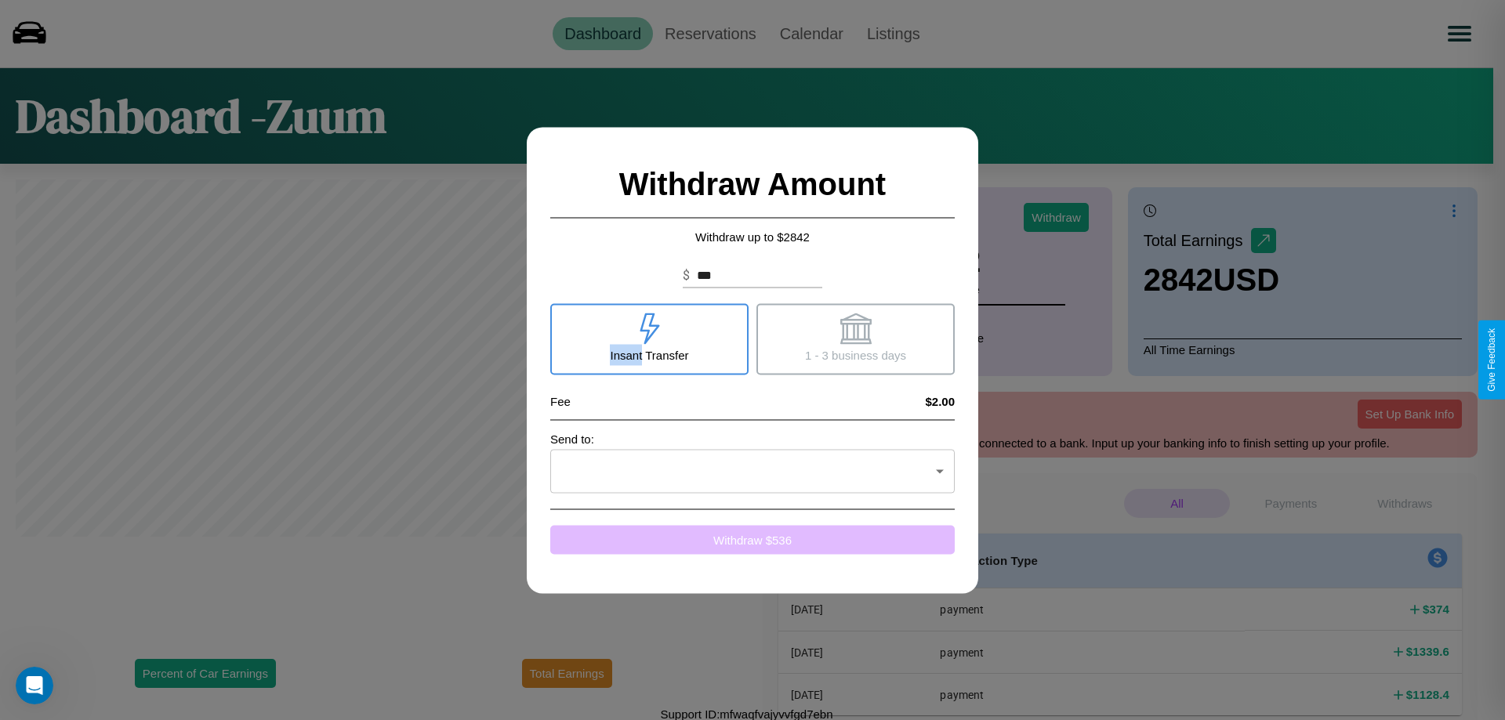 This screenshot has width=1505, height=720. Describe the element at coordinates (752, 539) in the screenshot. I see `button: Withdraw $536` at that location.